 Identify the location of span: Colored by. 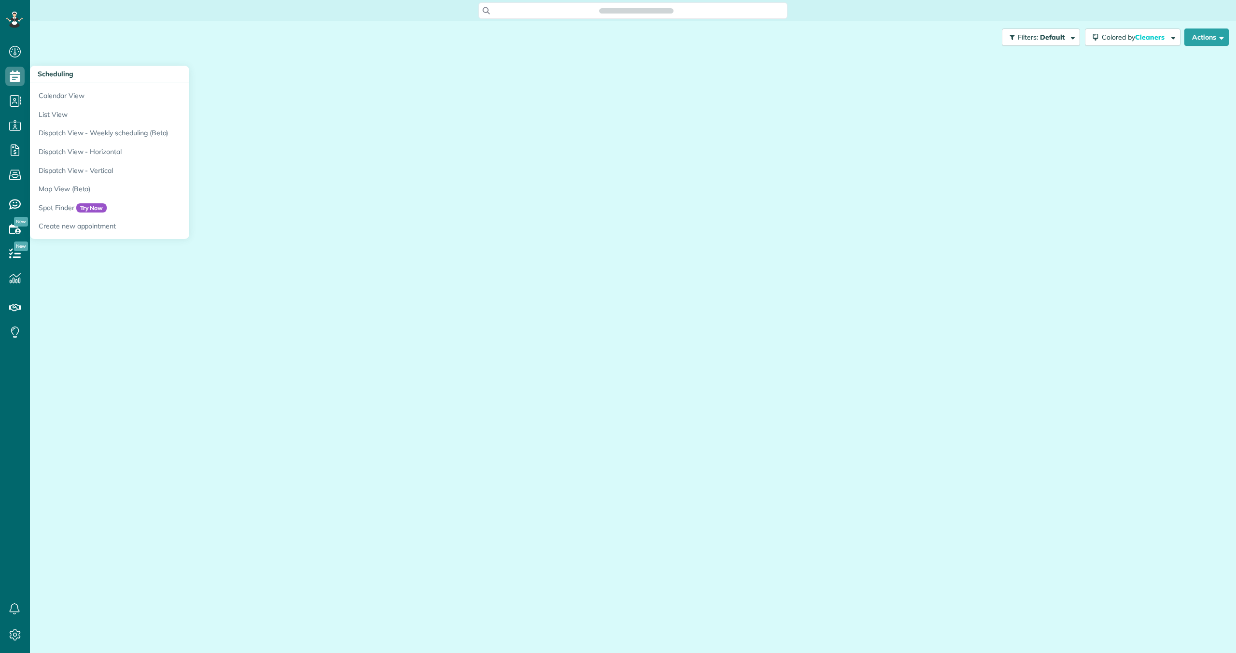
(1135, 37).